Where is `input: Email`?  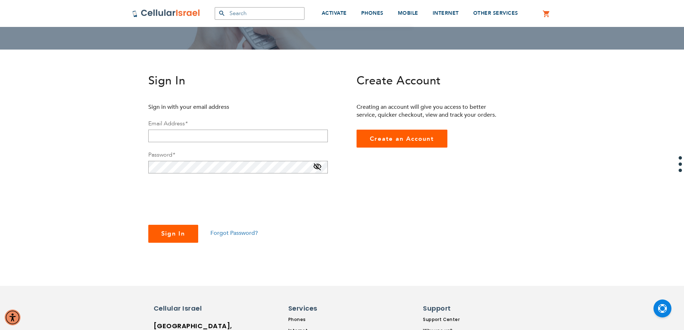 input: Email is located at coordinates (238, 136).